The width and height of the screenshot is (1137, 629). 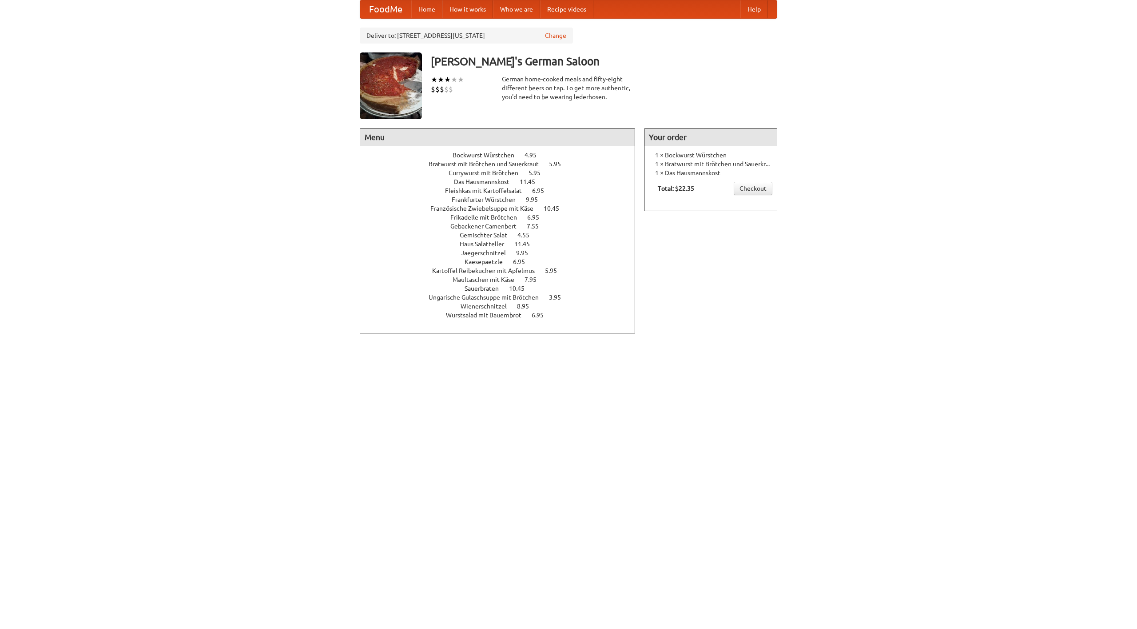 I want to click on a: FoodMe, so click(x=386, y=9).